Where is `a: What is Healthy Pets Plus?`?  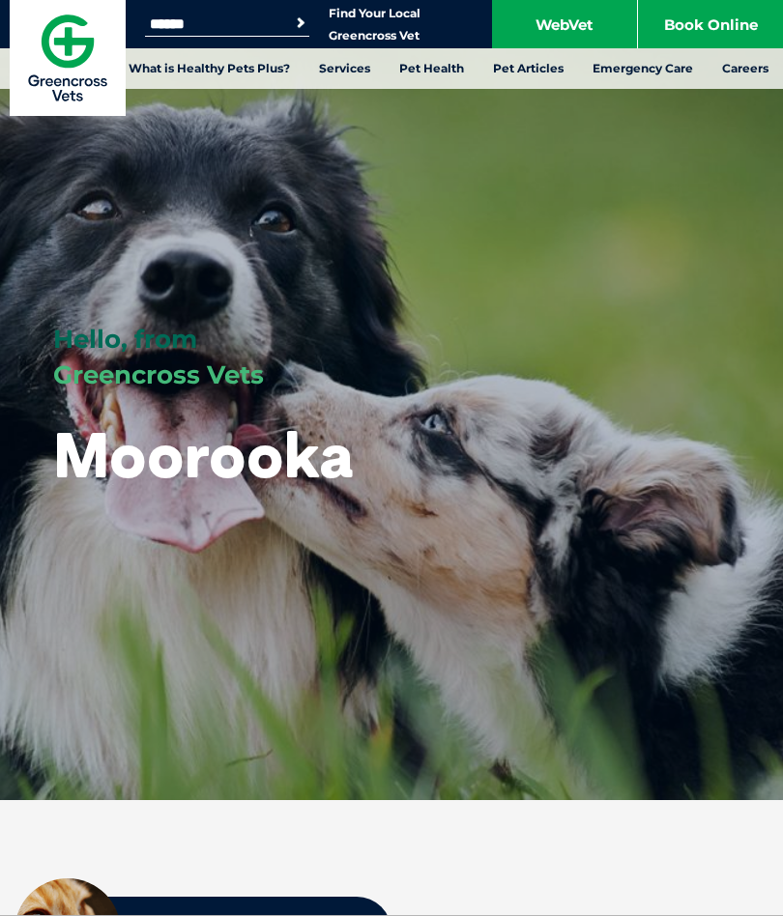 a: What is Healthy Pets Plus? is located at coordinates (209, 69).